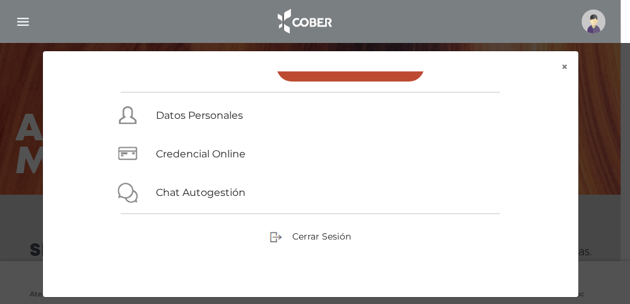 Image resolution: width=630 pixels, height=304 pixels. I want to click on img: Cober_menu-lines-white.svg, so click(23, 21).